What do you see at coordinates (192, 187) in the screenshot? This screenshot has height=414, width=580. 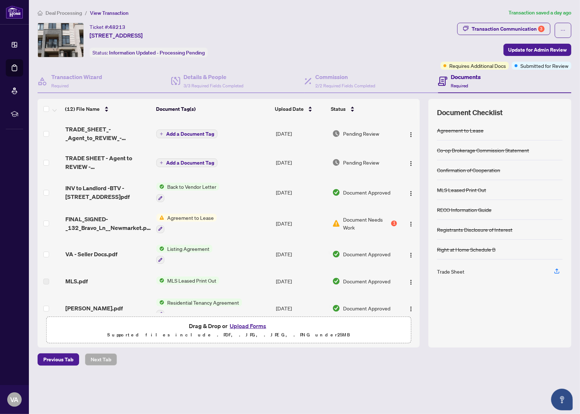 I see `span: Back to Vendor Letter` at bounding box center [192, 187].